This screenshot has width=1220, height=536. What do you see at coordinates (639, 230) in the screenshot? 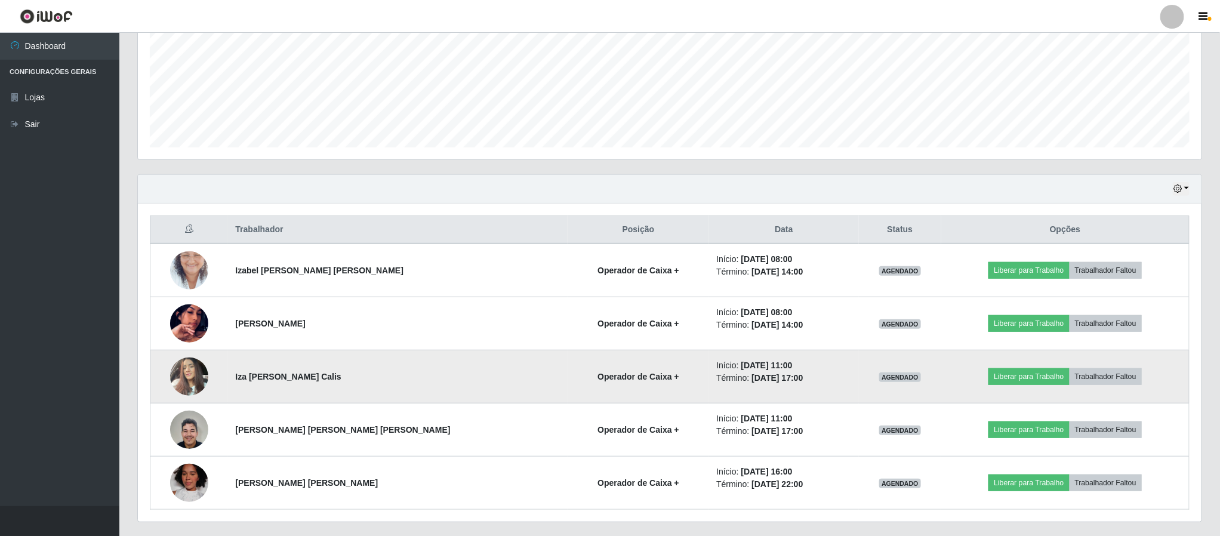
I see `th: Posição` at bounding box center [639, 230].